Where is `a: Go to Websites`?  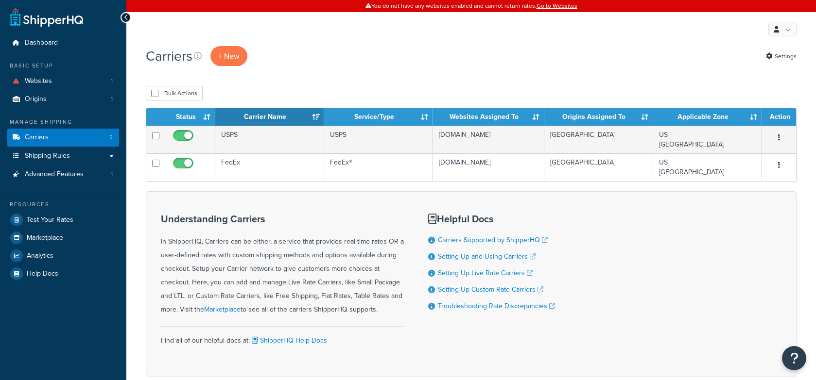
a: Go to Websites is located at coordinates (557, 6).